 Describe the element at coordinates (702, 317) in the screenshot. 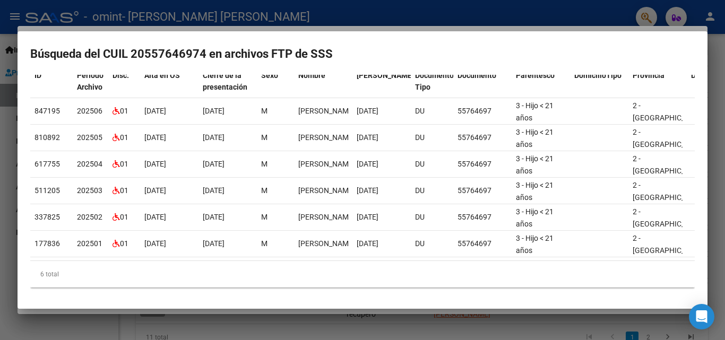

I see `div: Open Intercom Messenger` at that location.